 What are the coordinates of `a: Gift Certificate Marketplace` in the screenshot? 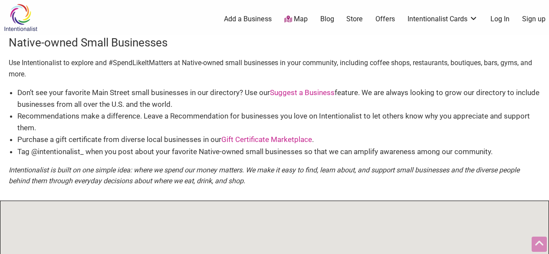 It's located at (266, 139).